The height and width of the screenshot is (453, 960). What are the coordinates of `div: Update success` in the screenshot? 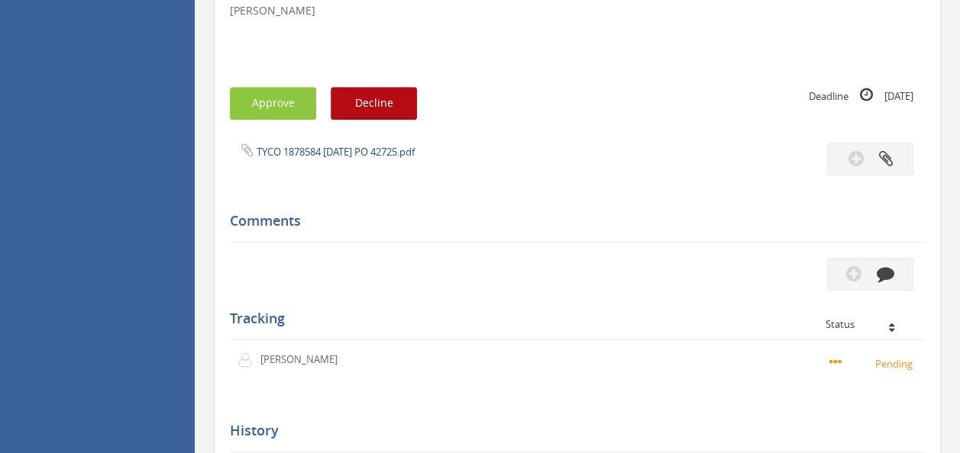 It's located at (483, 53).